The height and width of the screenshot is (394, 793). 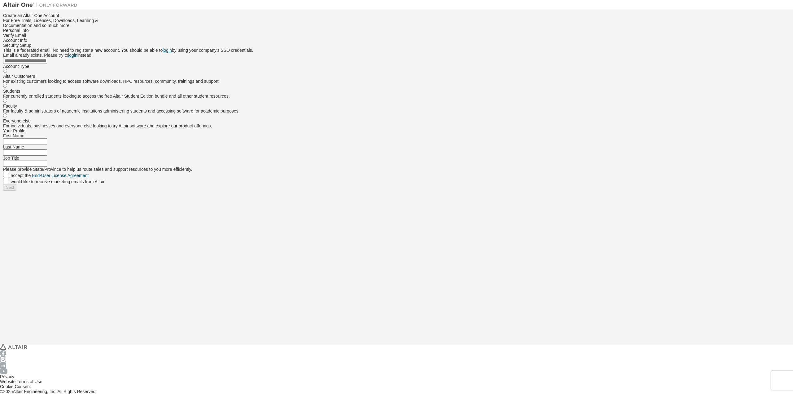 What do you see at coordinates (397, 187) in the screenshot?
I see `div: Read and acccept EULA to continue` at bounding box center [397, 187].